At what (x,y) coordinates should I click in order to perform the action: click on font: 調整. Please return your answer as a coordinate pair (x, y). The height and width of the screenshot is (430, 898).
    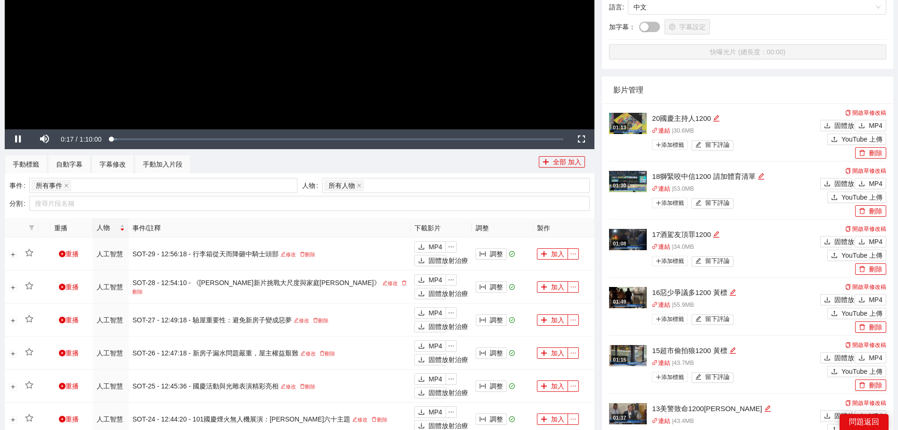
    Looking at the image, I should click on (497, 419).